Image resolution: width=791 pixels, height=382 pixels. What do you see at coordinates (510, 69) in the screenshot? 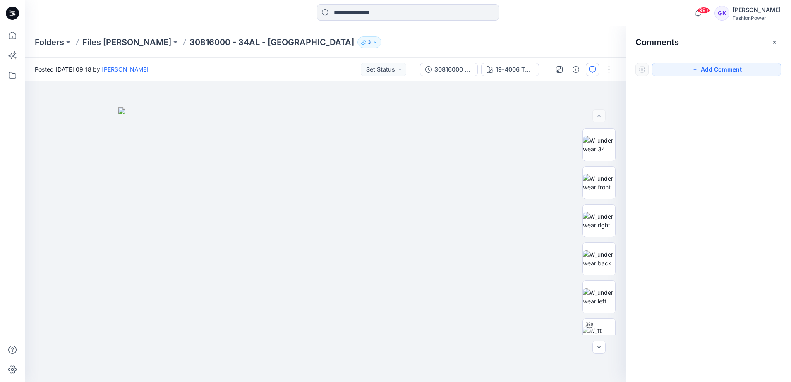
I see `button: 19-4006 TPG caviar 1` at bounding box center [510, 69].